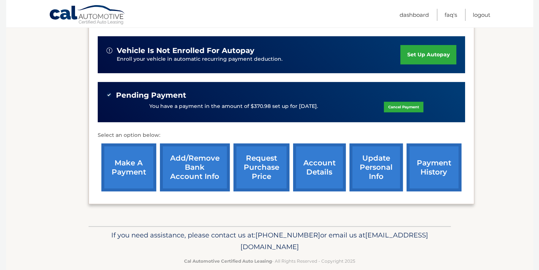 Image resolution: width=539 pixels, height=270 pixels. Describe the element at coordinates (109, 95) in the screenshot. I see `img: check-green.svg` at that location.